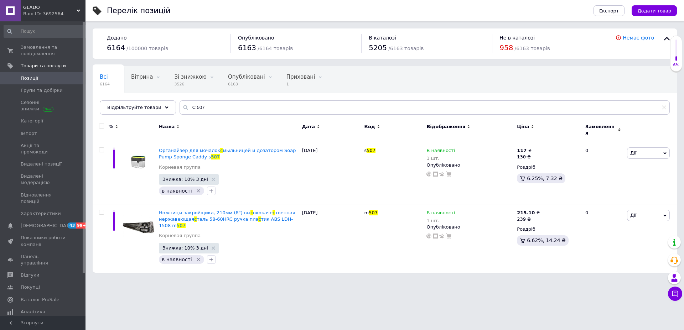  I want to click on span: m, so click(366, 213).